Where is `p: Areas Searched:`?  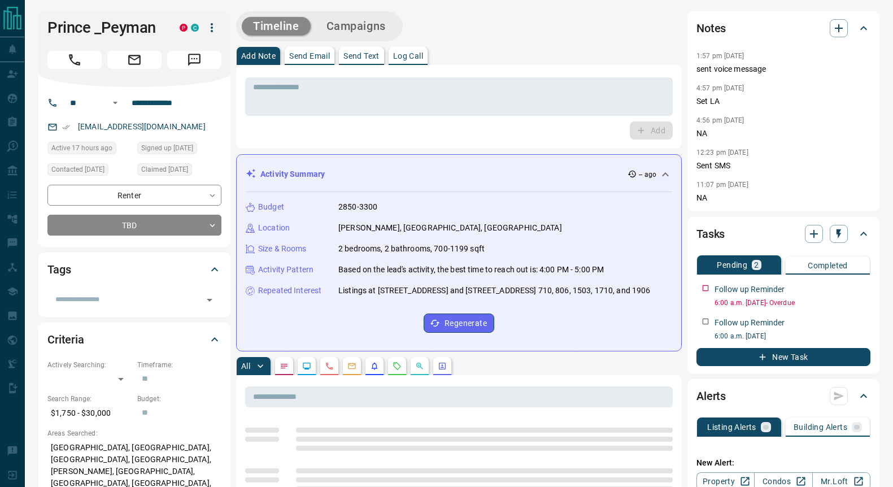
p: Areas Searched: is located at coordinates (135, 433).